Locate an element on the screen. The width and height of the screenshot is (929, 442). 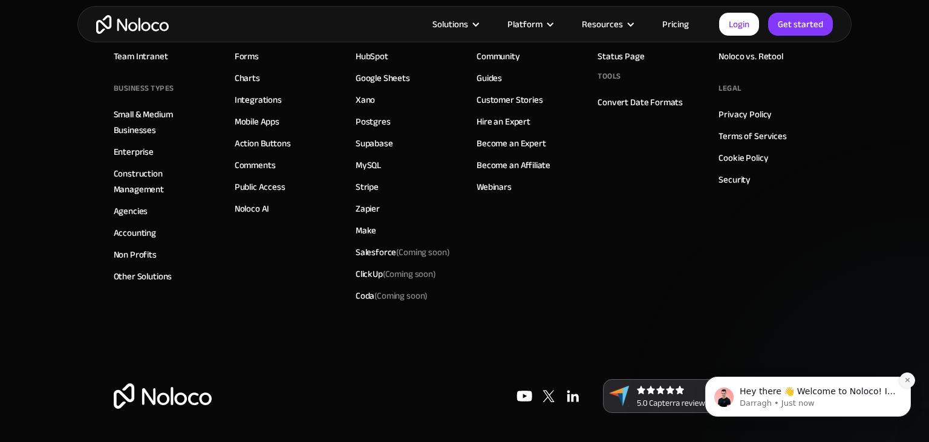
p: Hey there 👋 Welcome to Noloco! If you have any questions, just reply to this message. [GEOGRAPHIC... is located at coordinates (131, 91).